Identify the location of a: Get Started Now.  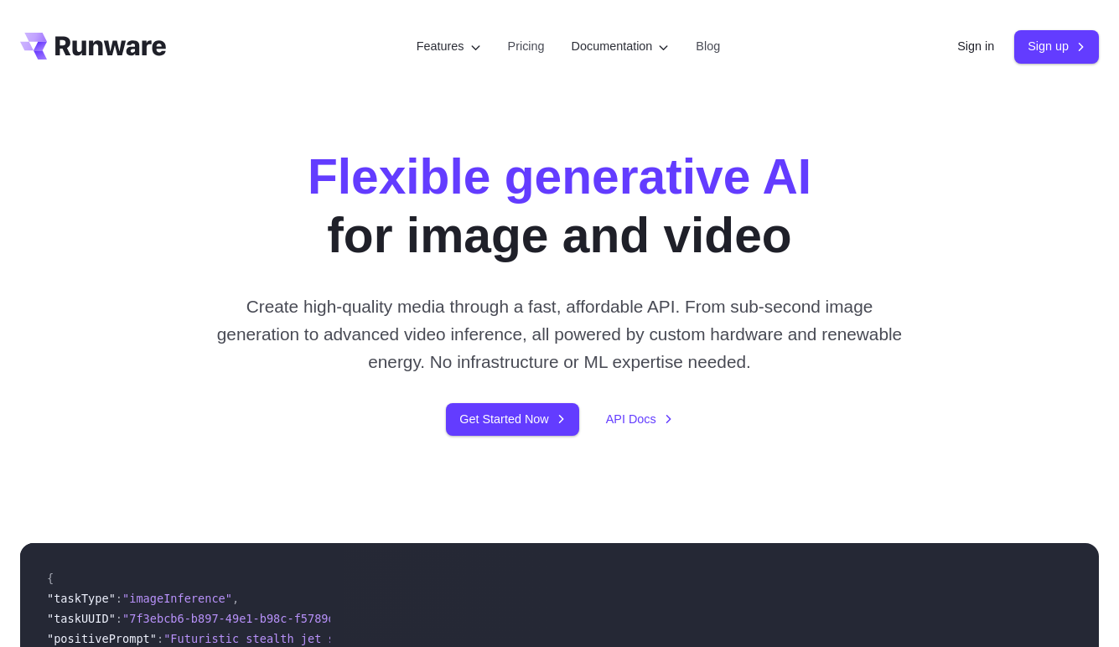
(512, 419).